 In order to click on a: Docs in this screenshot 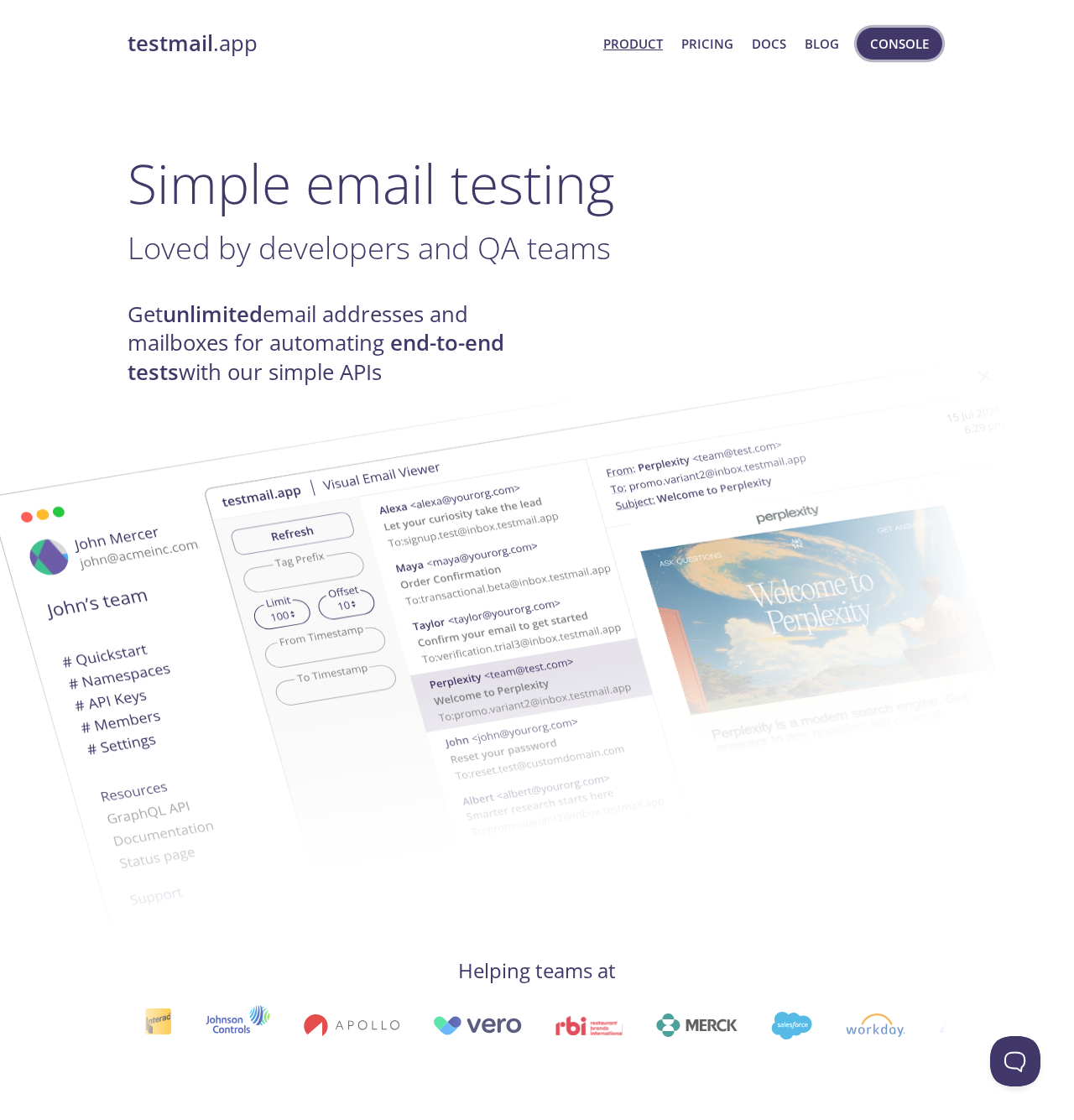, I will do `click(768, 44)`.